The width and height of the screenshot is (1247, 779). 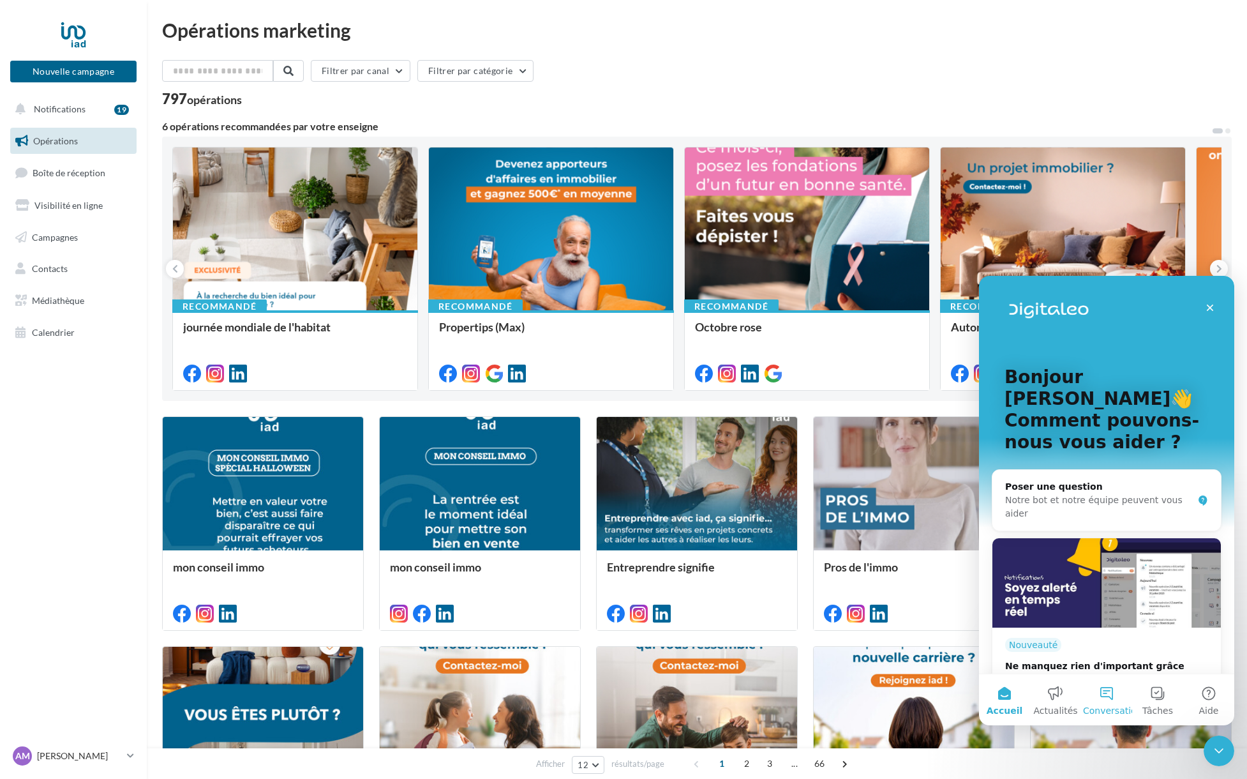 I want to click on button: Filtrer par catégorie, so click(x=476, y=71).